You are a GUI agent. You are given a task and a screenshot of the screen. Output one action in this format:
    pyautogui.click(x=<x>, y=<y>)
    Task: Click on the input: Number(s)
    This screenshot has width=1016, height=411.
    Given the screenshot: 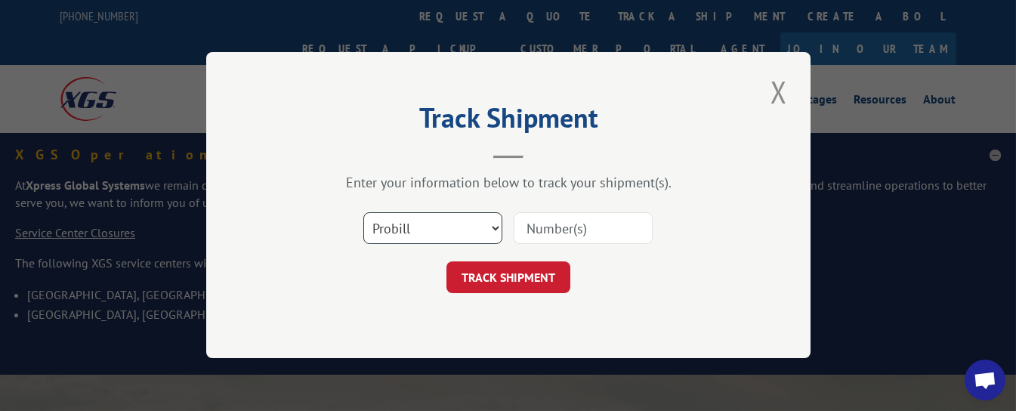 What is the action you would take?
    pyautogui.click(x=583, y=229)
    